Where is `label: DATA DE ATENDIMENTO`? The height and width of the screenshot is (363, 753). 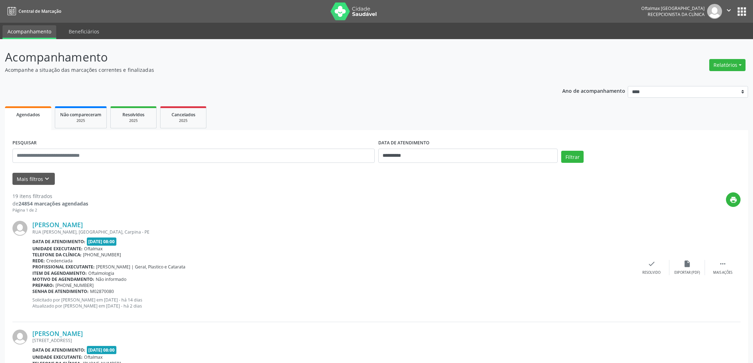 label: DATA DE ATENDIMENTO is located at coordinates (404, 143).